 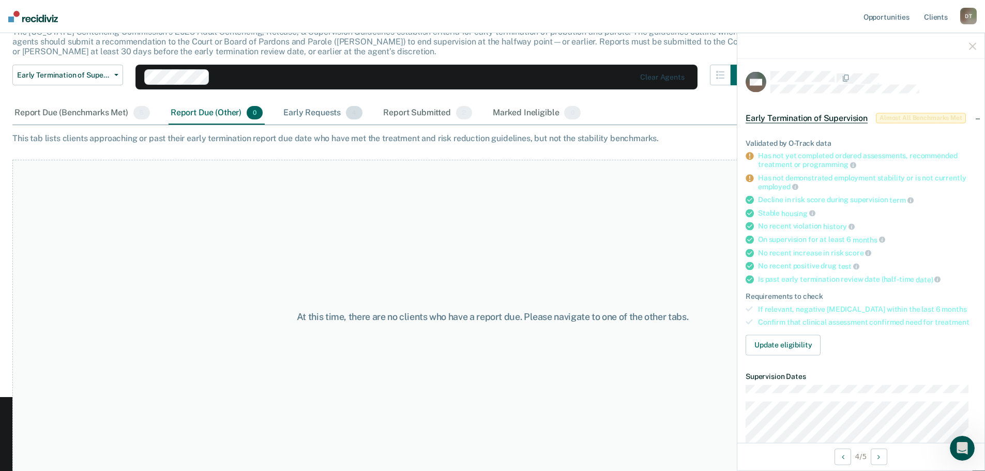 I want to click on button: Update eligibility, so click(x=783, y=345).